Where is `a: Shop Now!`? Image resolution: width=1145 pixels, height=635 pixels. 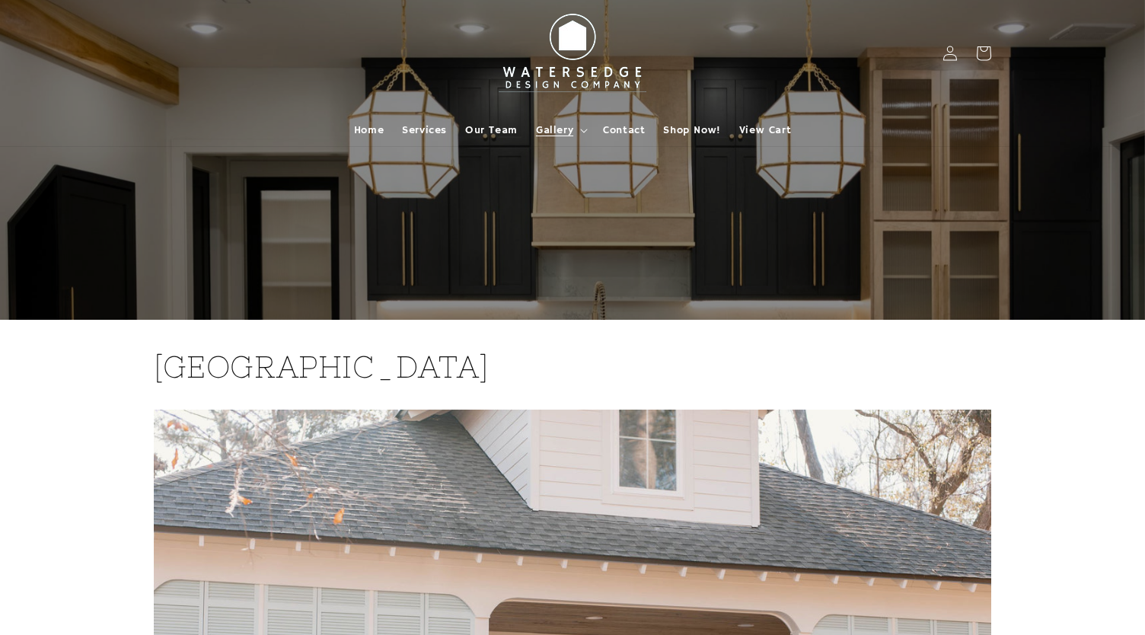
a: Shop Now! is located at coordinates (691, 130).